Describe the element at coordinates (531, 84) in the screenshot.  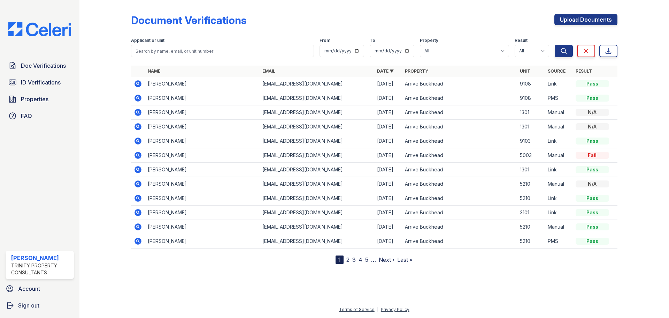
I see `td: 9108` at that location.